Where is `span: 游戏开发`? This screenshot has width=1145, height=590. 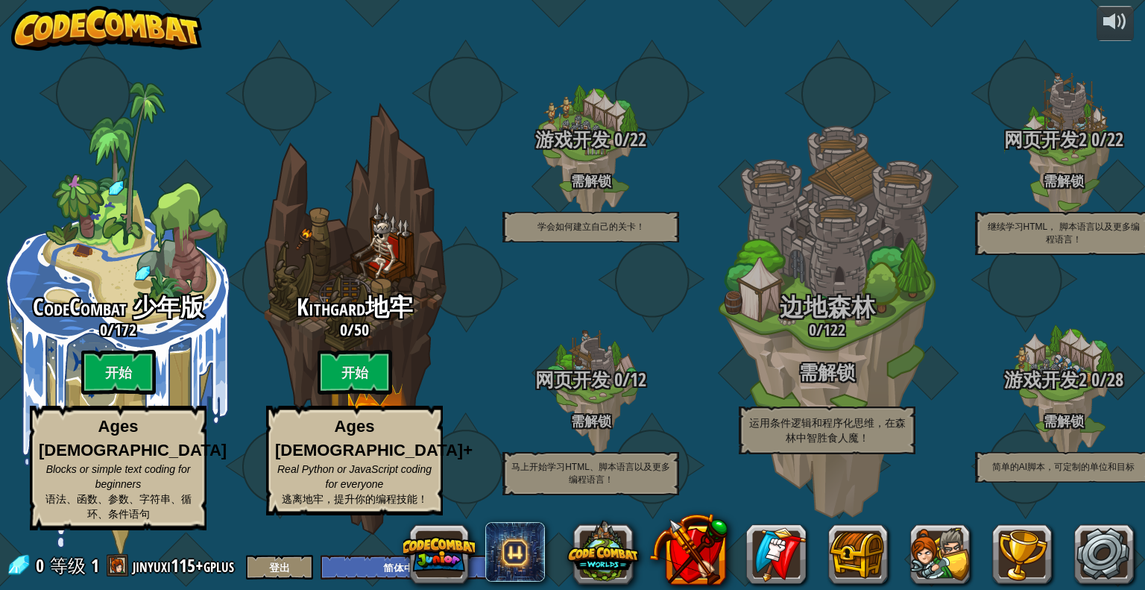
span: 游戏开发 is located at coordinates (573, 139).